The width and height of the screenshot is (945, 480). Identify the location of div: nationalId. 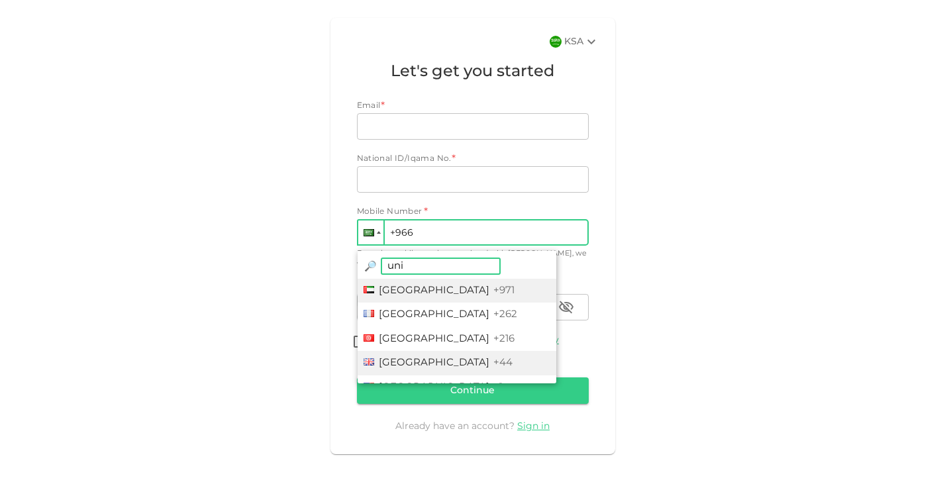
(473, 179).